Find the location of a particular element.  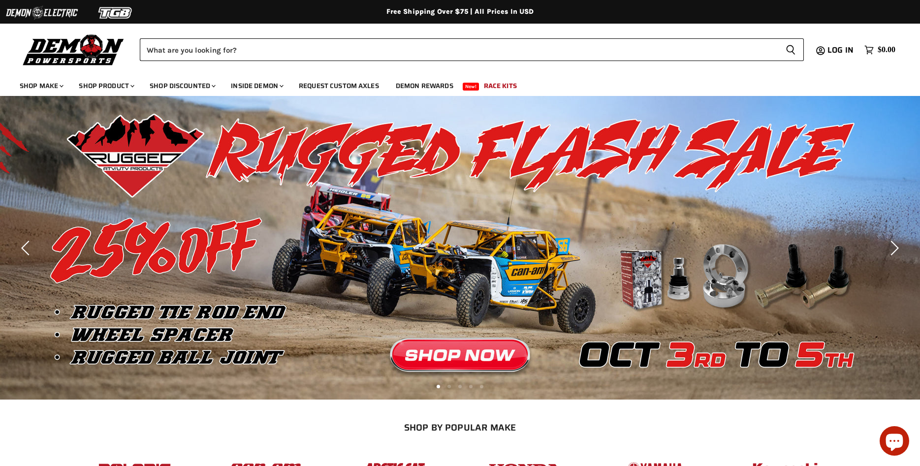

a: $0.00 is located at coordinates (879, 50).